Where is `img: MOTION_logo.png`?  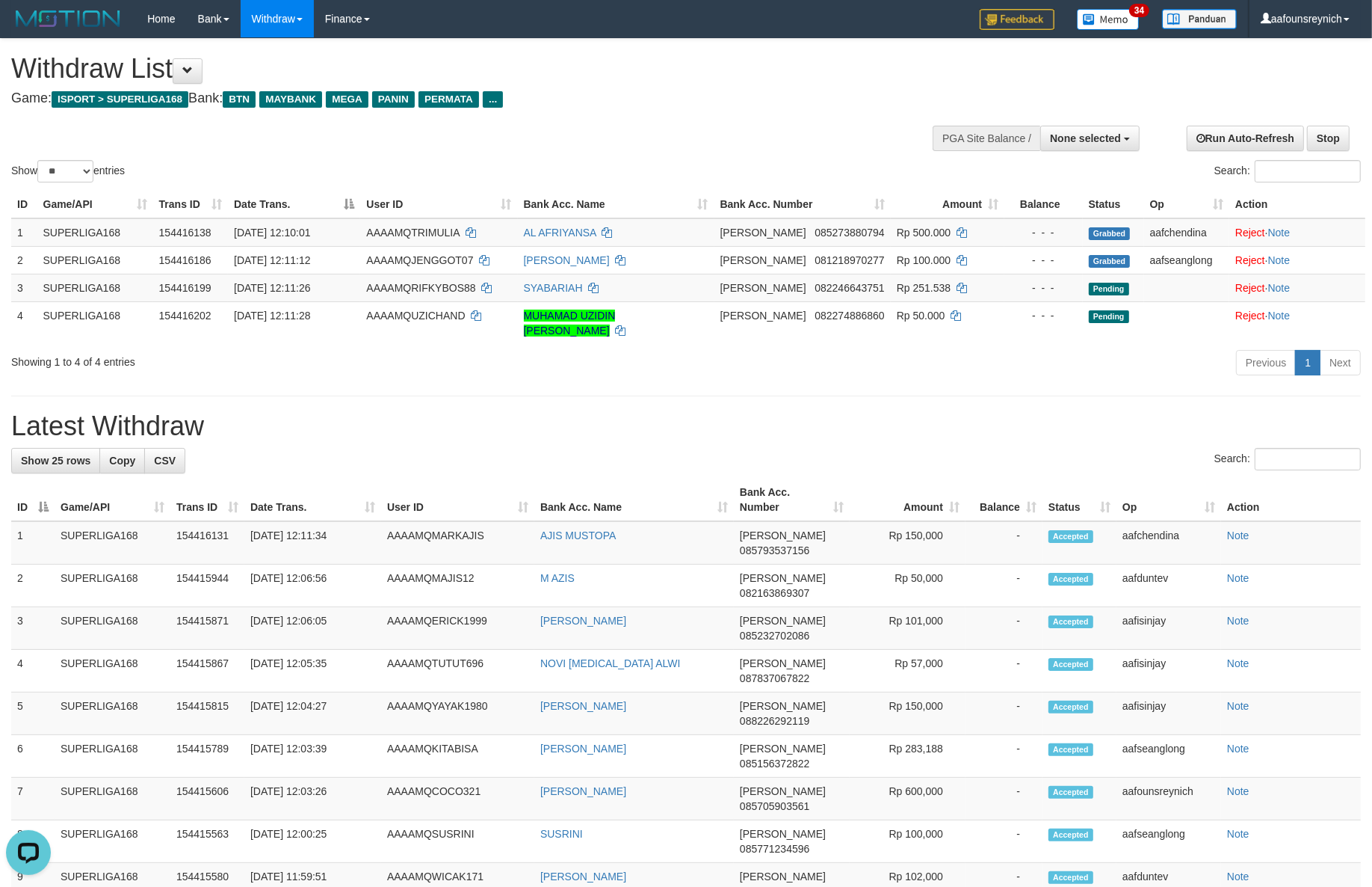 img: MOTION_logo.png is located at coordinates (68, 19).